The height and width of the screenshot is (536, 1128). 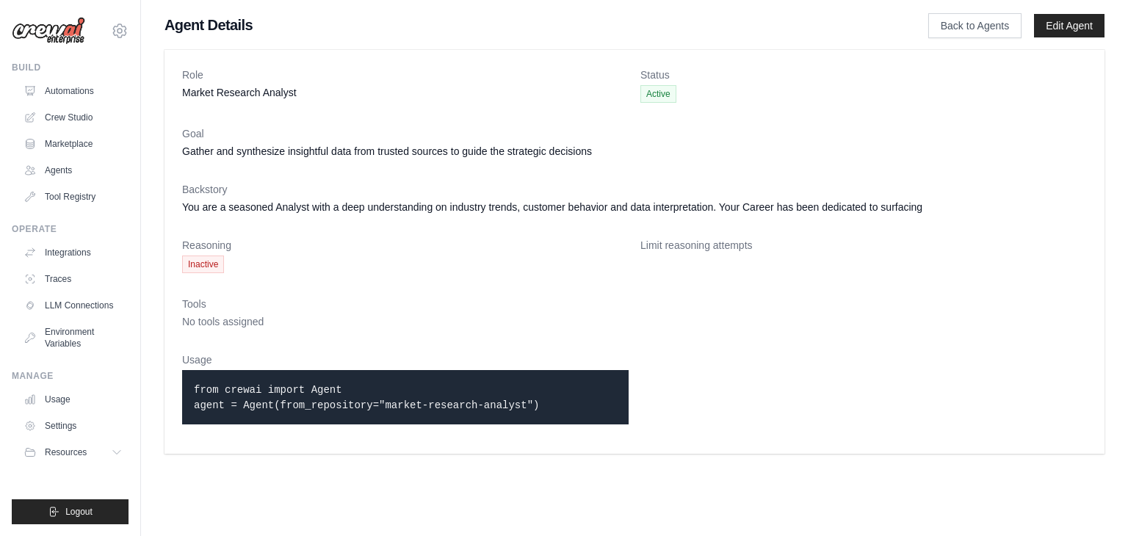 I want to click on button: Resources, so click(x=73, y=453).